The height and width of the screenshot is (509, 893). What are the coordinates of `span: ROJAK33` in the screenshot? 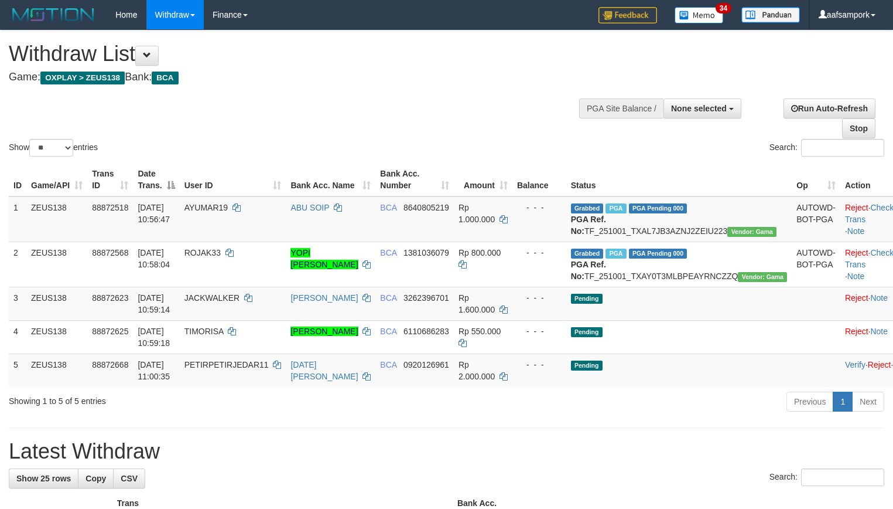 It's located at (203, 252).